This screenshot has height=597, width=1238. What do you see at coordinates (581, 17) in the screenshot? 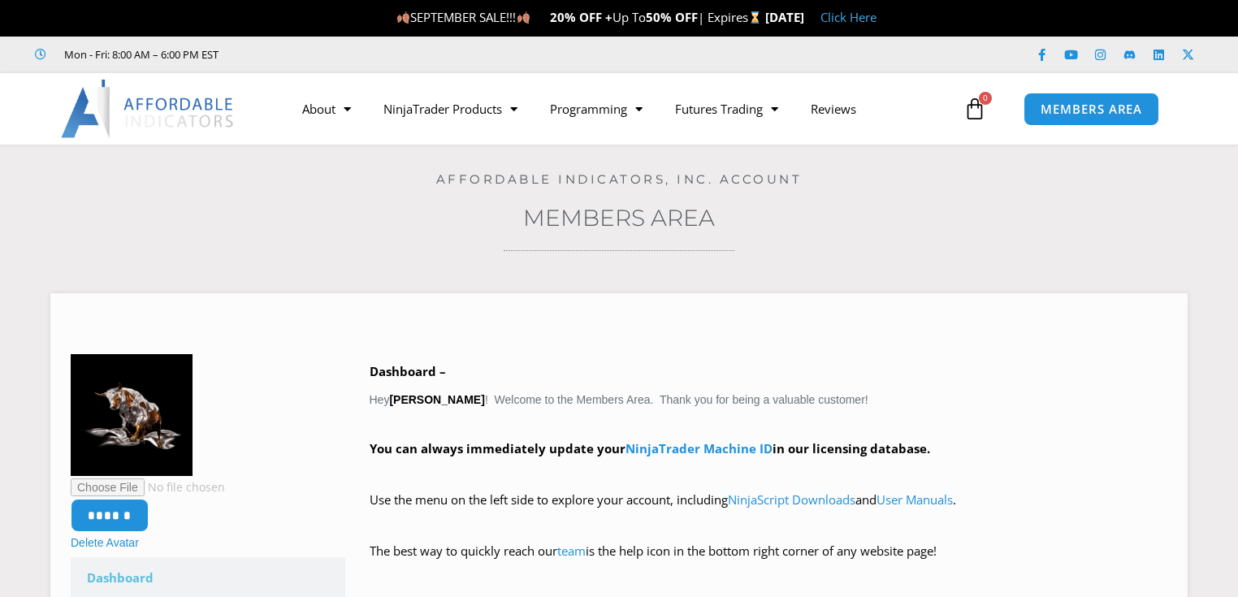
I see `strong: 20% OFF +` at bounding box center [581, 17].